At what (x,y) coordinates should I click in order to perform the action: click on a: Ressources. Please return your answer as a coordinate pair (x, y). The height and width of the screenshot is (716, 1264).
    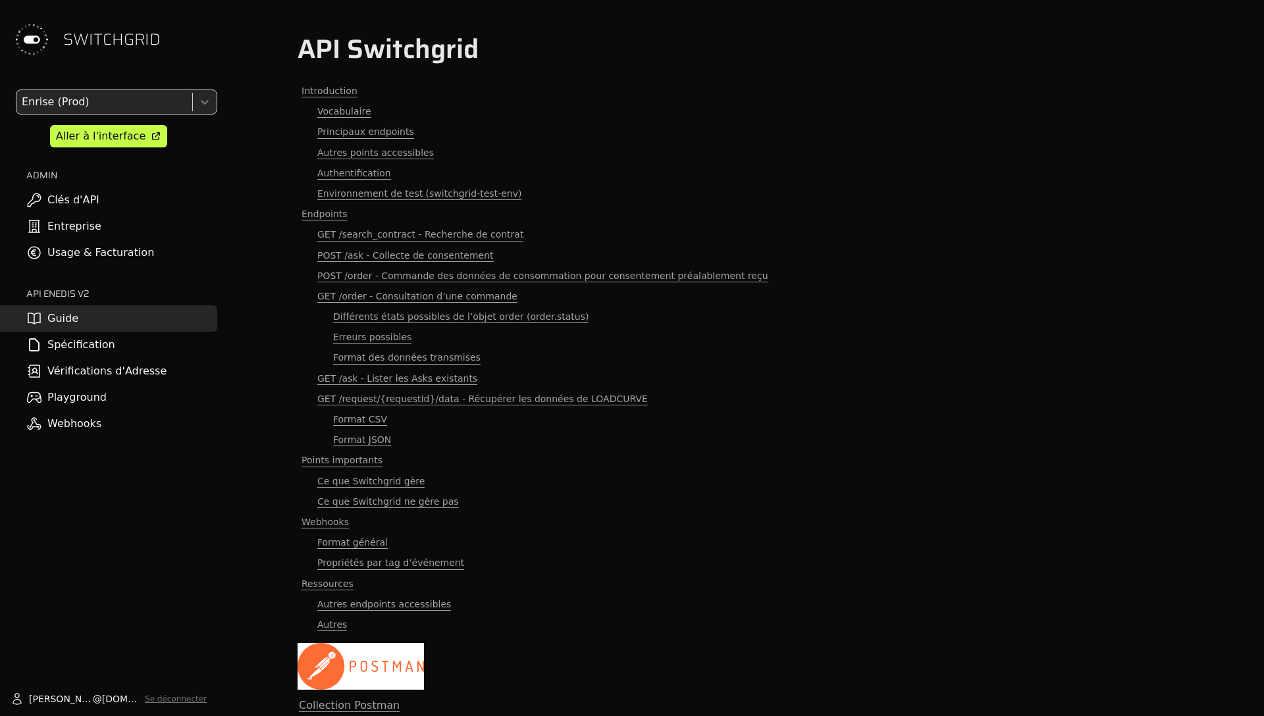
    Looking at the image, I should click on (744, 584).